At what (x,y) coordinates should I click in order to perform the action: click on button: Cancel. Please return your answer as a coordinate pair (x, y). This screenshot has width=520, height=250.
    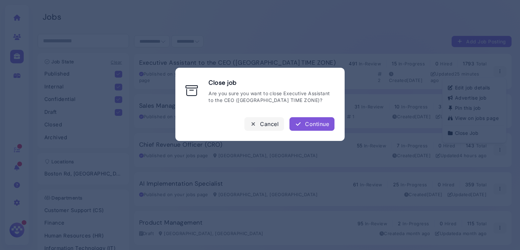
    Looking at the image, I should click on (264, 124).